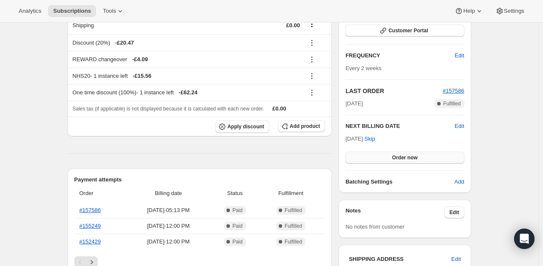  What do you see at coordinates (169, 193) in the screenshot?
I see `span: Billing date` at bounding box center [169, 193].